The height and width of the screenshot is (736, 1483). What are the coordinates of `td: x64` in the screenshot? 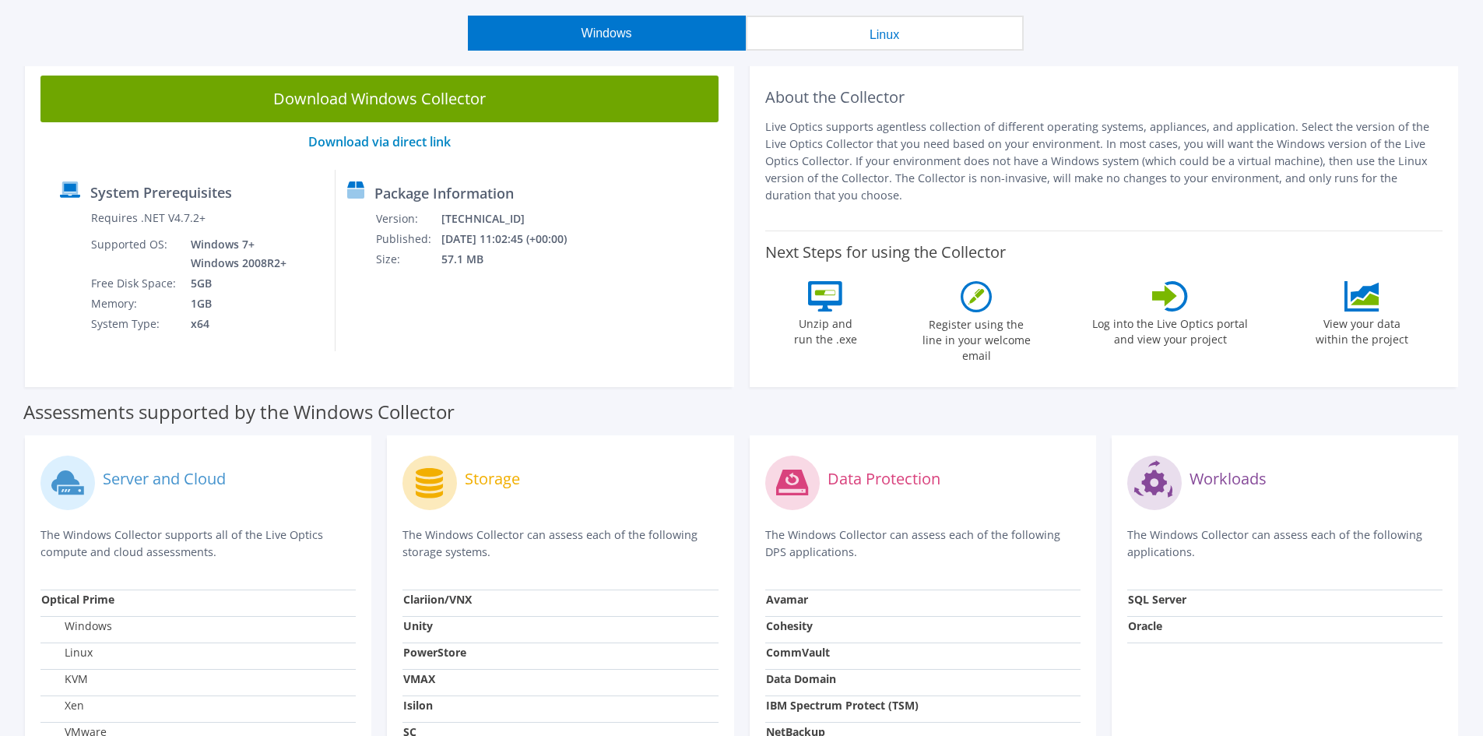 It's located at (234, 324).